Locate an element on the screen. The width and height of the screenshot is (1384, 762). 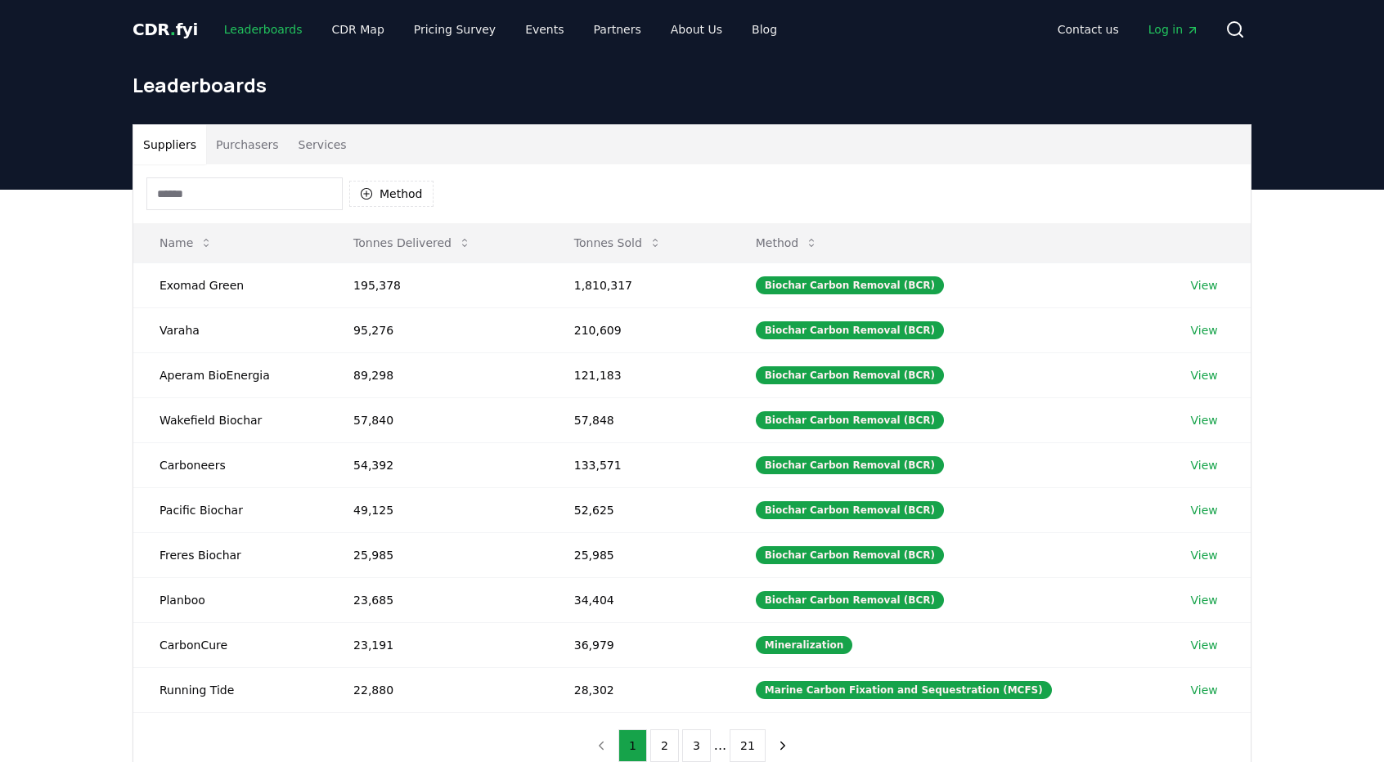
td: Wakefield Biochar is located at coordinates (230, 420).